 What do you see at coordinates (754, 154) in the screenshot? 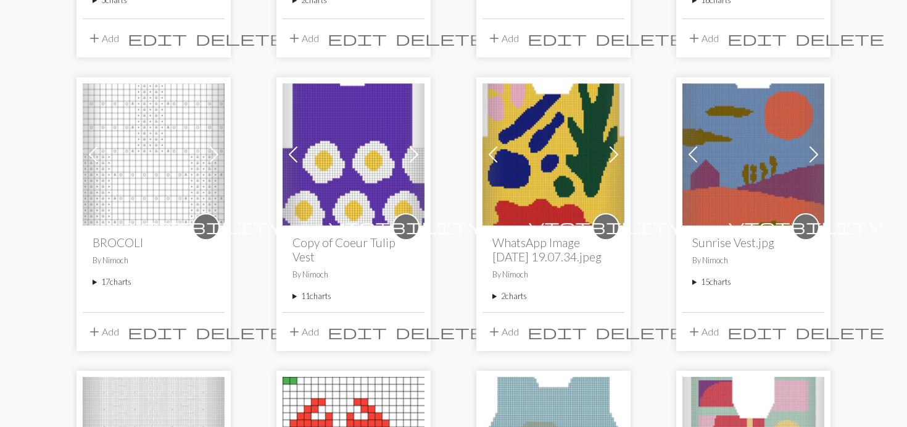
I see `img: Dessin Vest` at bounding box center [754, 154].